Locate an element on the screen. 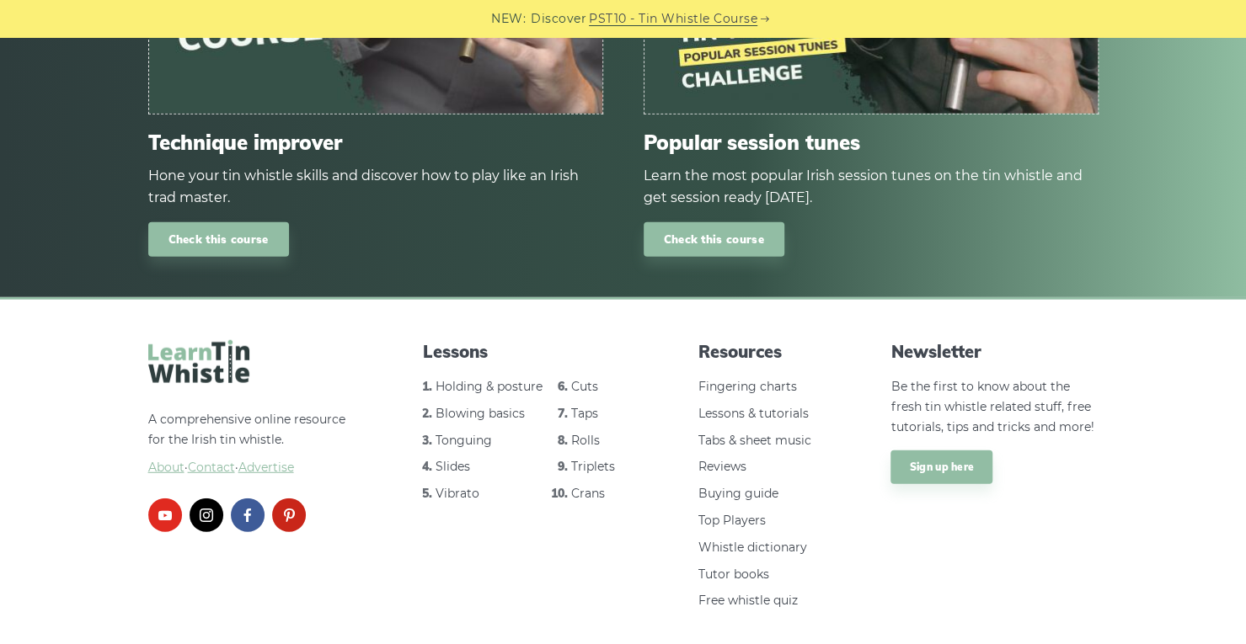 This screenshot has width=1246, height=644. a: Blowing basics is located at coordinates (480, 414).